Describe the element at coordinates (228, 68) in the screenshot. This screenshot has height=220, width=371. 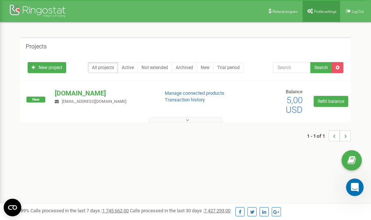
I see `a: Trial period` at that location.